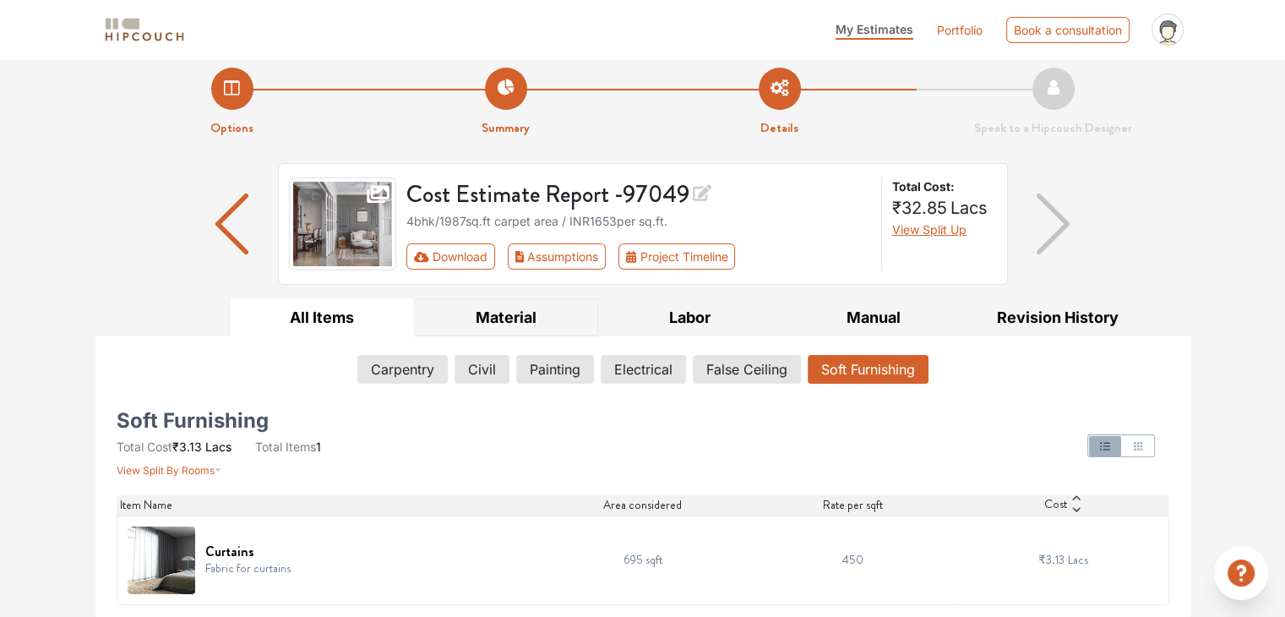  Describe the element at coordinates (286, 446) in the screenshot. I see `span: Total Items` at that location.